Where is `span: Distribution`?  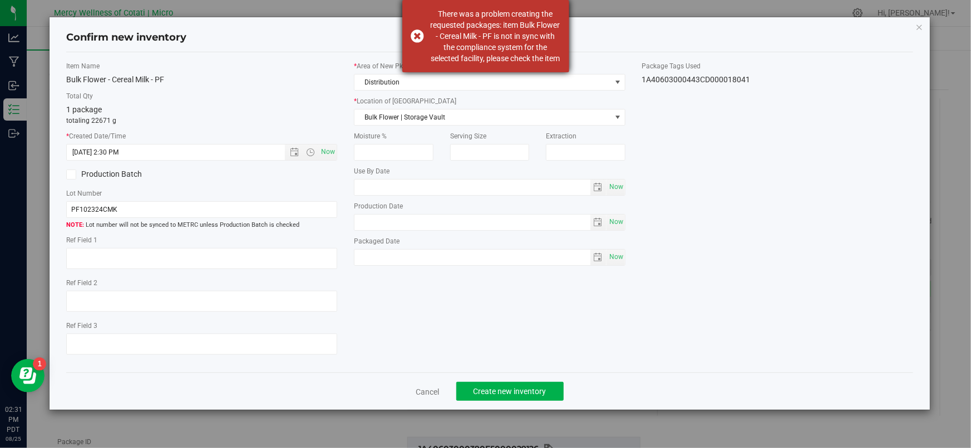 span: Distribution is located at coordinates (482, 82).